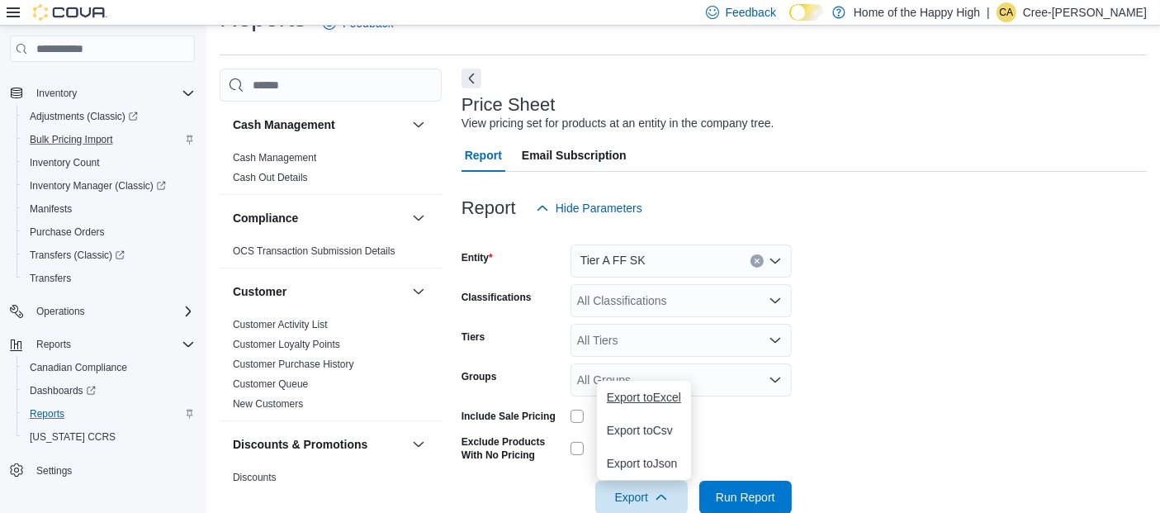 This screenshot has width=1160, height=513. Describe the element at coordinates (917, 12) in the screenshot. I see `p: Home of the Happy High` at that location.